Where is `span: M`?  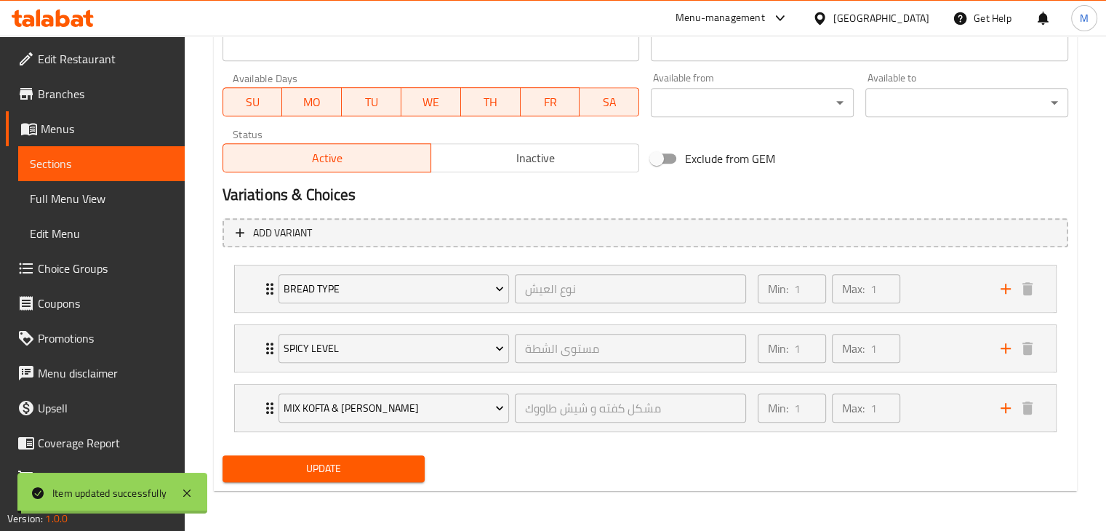
span: M is located at coordinates (1085, 18).